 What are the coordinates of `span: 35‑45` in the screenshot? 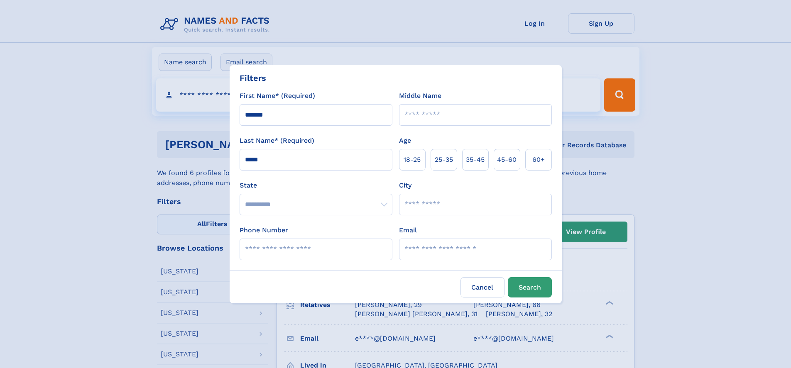 It's located at (475, 160).